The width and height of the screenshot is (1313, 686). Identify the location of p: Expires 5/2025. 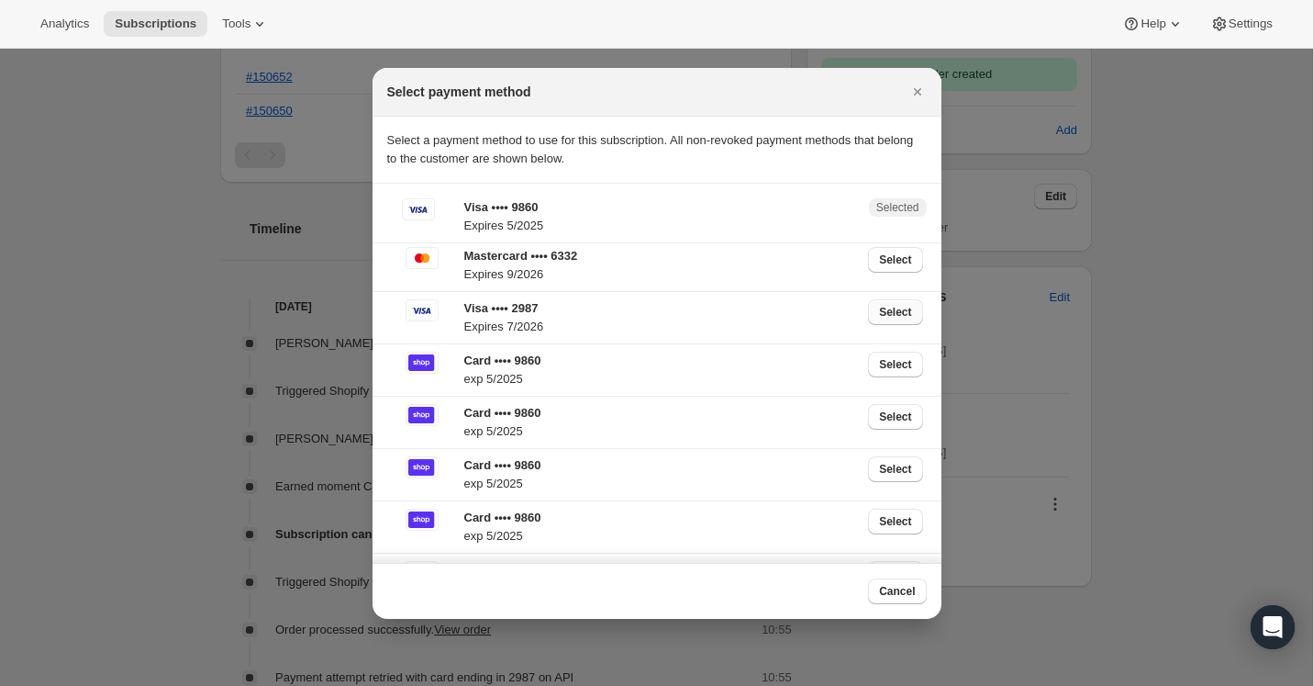
(661, 226).